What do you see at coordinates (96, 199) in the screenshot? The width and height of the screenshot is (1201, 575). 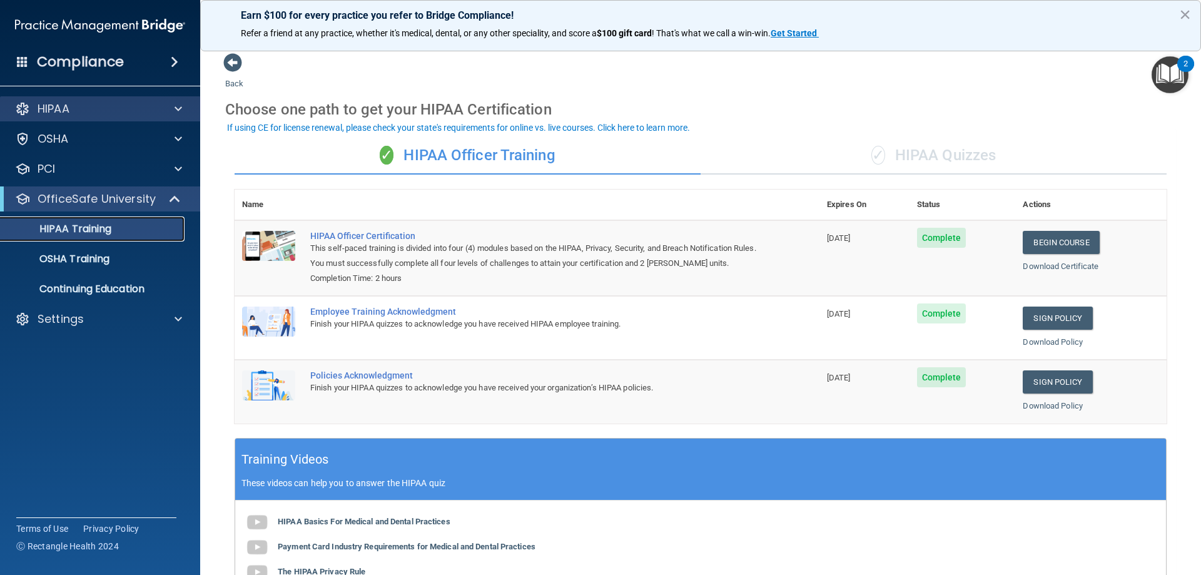 I see `p: OfficeSafe University` at bounding box center [96, 199].